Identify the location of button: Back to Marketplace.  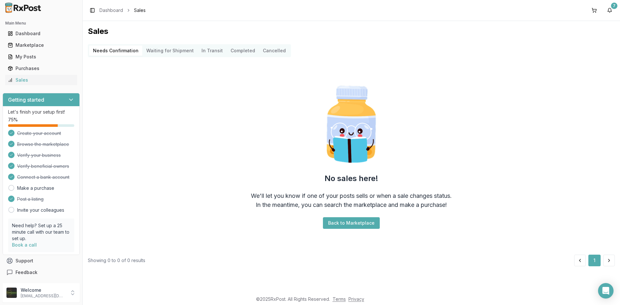
(351, 223).